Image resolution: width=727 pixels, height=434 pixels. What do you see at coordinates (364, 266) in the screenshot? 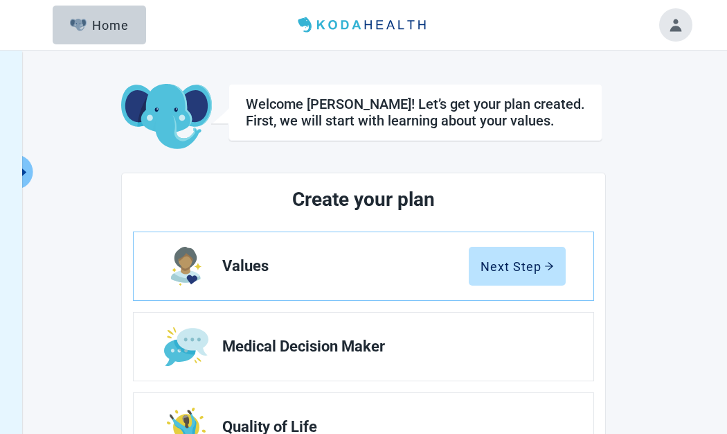
I see `a: Edit Values section` at bounding box center [364, 266].